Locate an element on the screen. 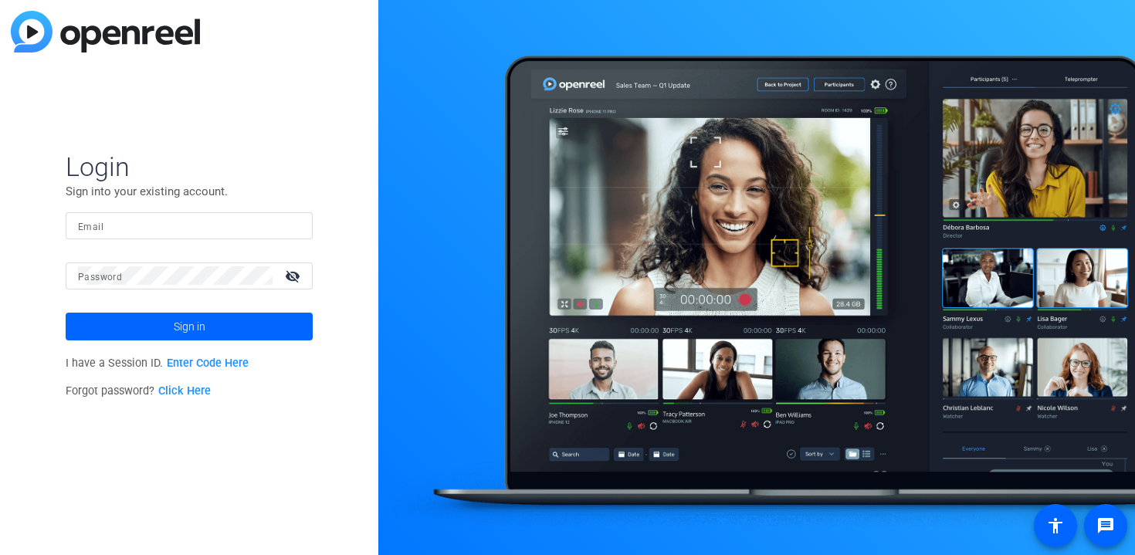 Image resolution: width=1135 pixels, height=555 pixels. p: Sign into your existing account. is located at coordinates (189, 192).